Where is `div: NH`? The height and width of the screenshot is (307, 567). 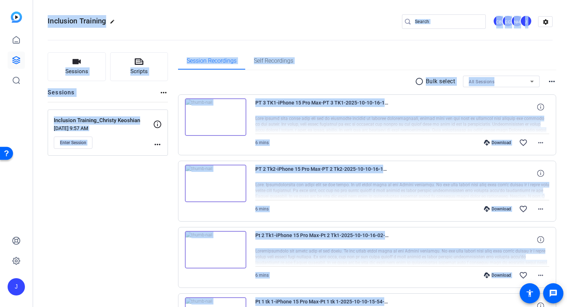 div: NH is located at coordinates (516, 21).